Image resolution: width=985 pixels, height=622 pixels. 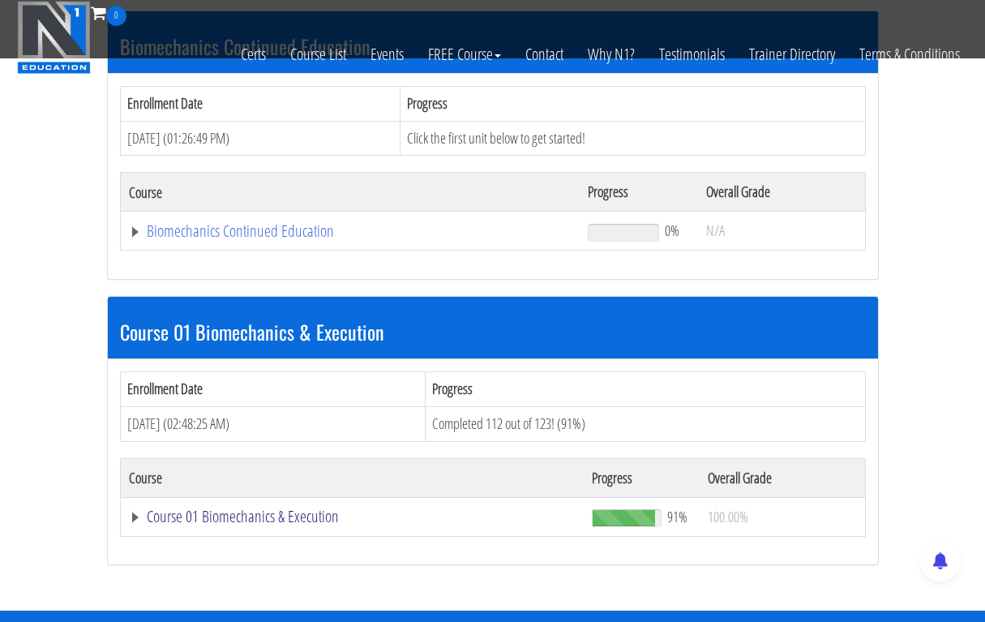 What do you see at coordinates (909, 54) in the screenshot?
I see `a: Terms & Conditions` at bounding box center [909, 54].